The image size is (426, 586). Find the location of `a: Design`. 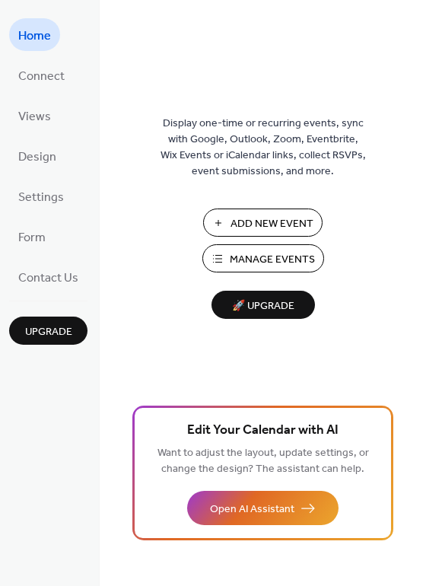

a: Design is located at coordinates (37, 155).